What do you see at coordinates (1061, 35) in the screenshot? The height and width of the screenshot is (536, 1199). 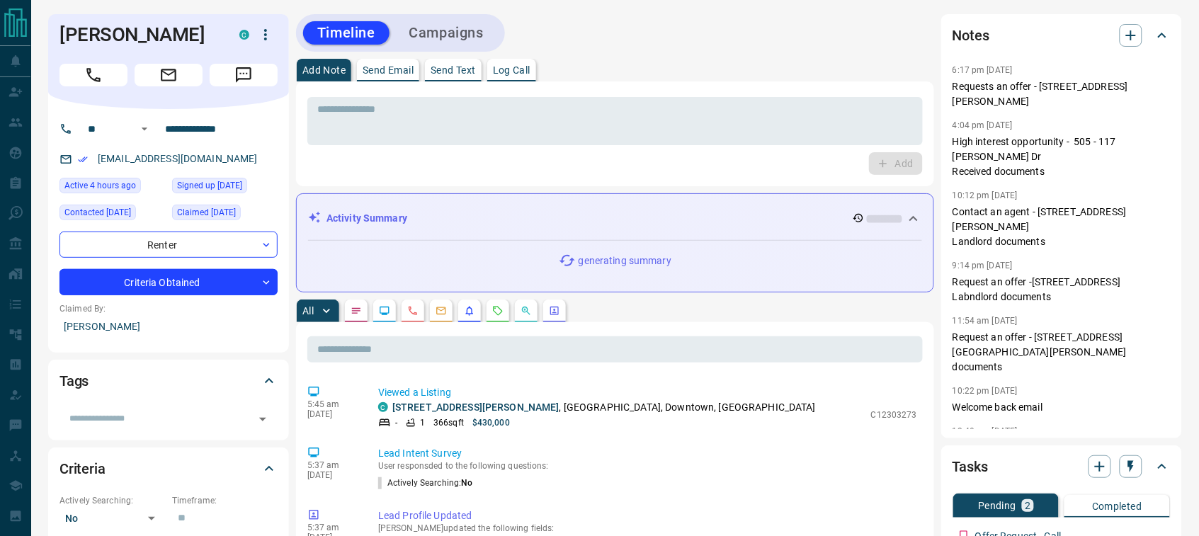 I see `div: Notes` at bounding box center [1061, 35].